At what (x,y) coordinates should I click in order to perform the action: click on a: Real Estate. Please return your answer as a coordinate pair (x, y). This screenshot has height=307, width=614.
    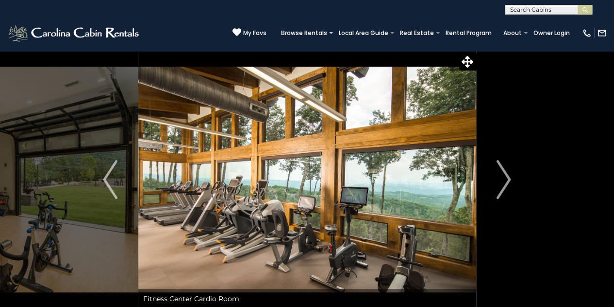
    Looking at the image, I should click on (417, 33).